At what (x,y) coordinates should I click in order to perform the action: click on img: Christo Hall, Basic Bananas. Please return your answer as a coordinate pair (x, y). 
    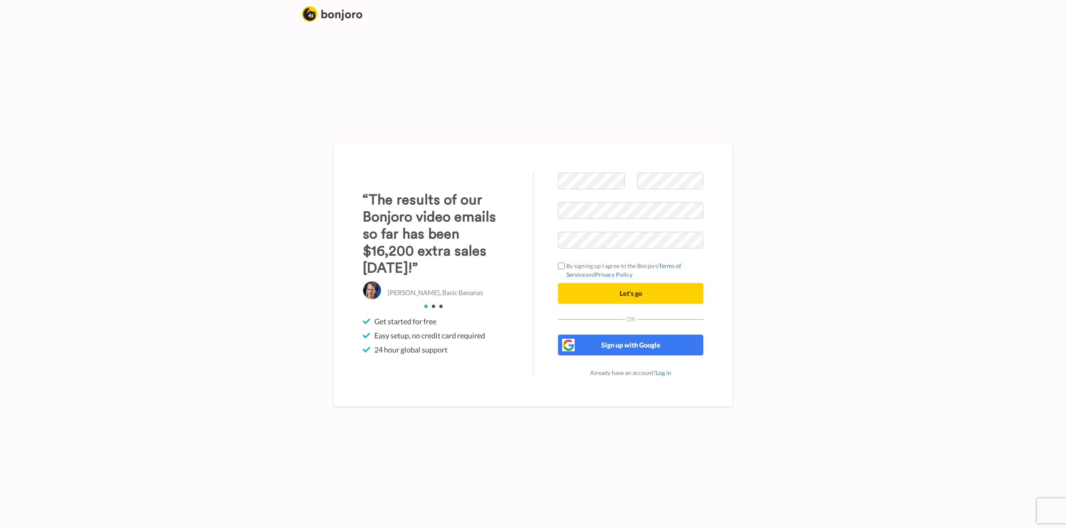
    Looking at the image, I should click on (372, 290).